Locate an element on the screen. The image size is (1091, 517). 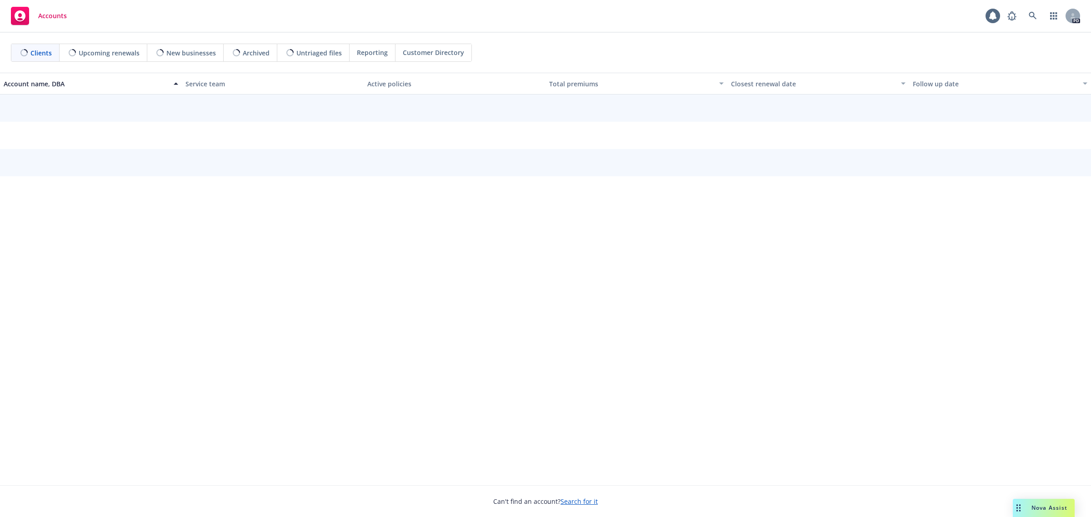
span: Reporting is located at coordinates (372, 52).